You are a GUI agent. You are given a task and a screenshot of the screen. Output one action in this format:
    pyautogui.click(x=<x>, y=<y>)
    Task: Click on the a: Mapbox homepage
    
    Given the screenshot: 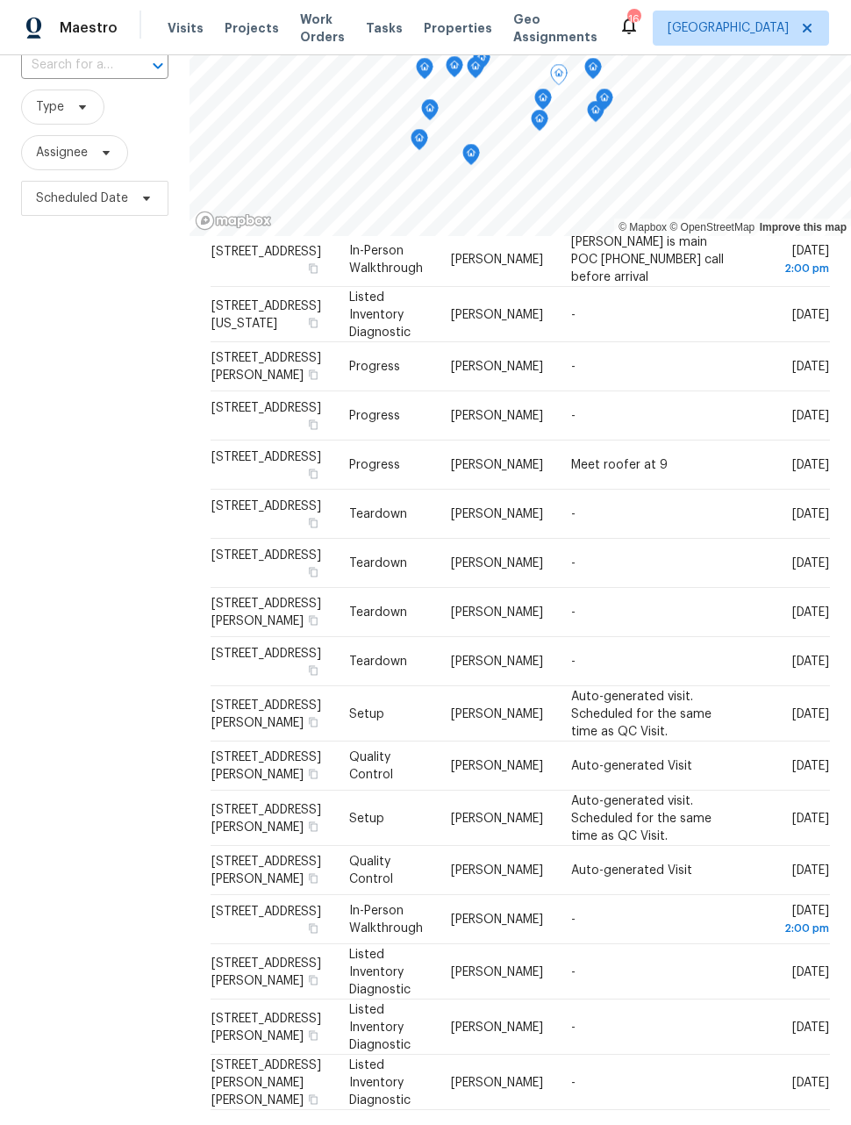 What is the action you would take?
    pyautogui.click(x=233, y=220)
    